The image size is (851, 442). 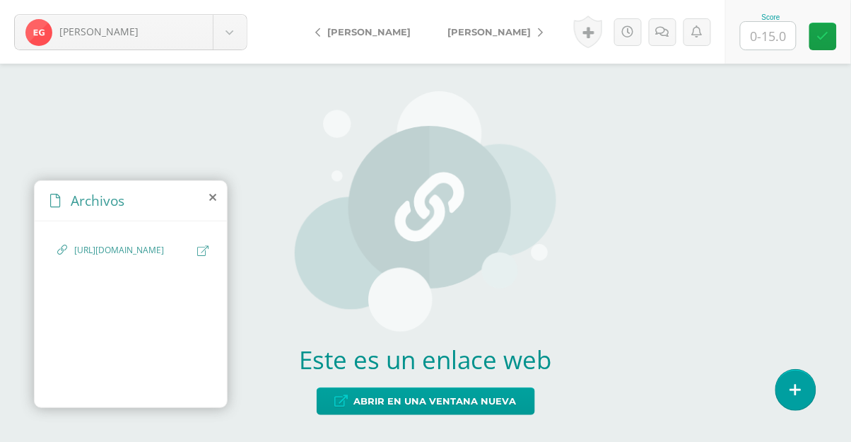 I want to click on div: Score, so click(x=771, y=17).